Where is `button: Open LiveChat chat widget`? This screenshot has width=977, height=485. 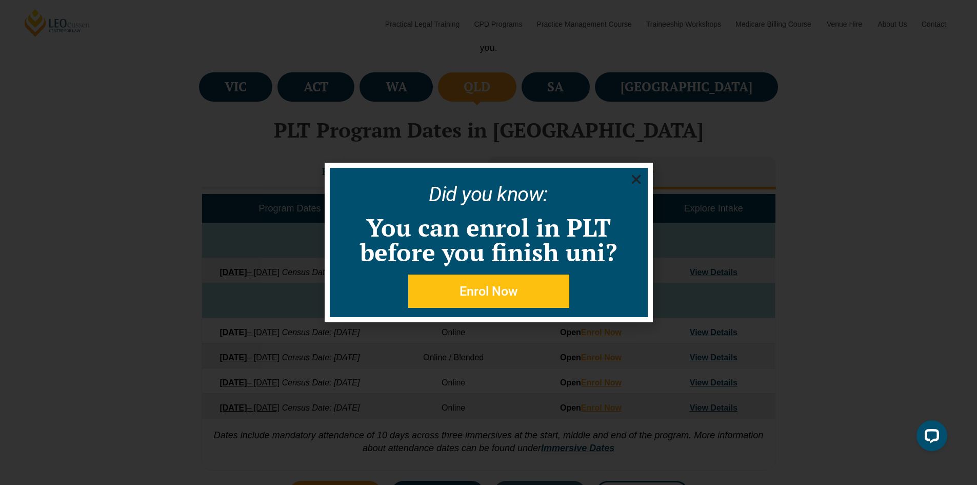
button: Open LiveChat chat widget is located at coordinates (24, 19).